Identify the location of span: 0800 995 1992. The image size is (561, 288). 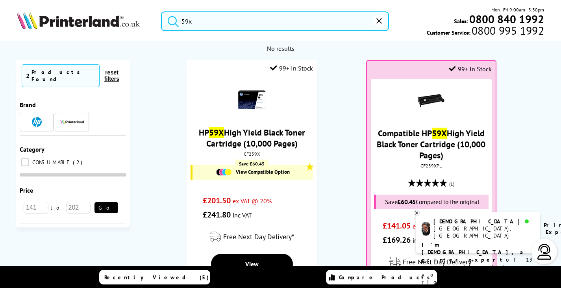
(507, 30).